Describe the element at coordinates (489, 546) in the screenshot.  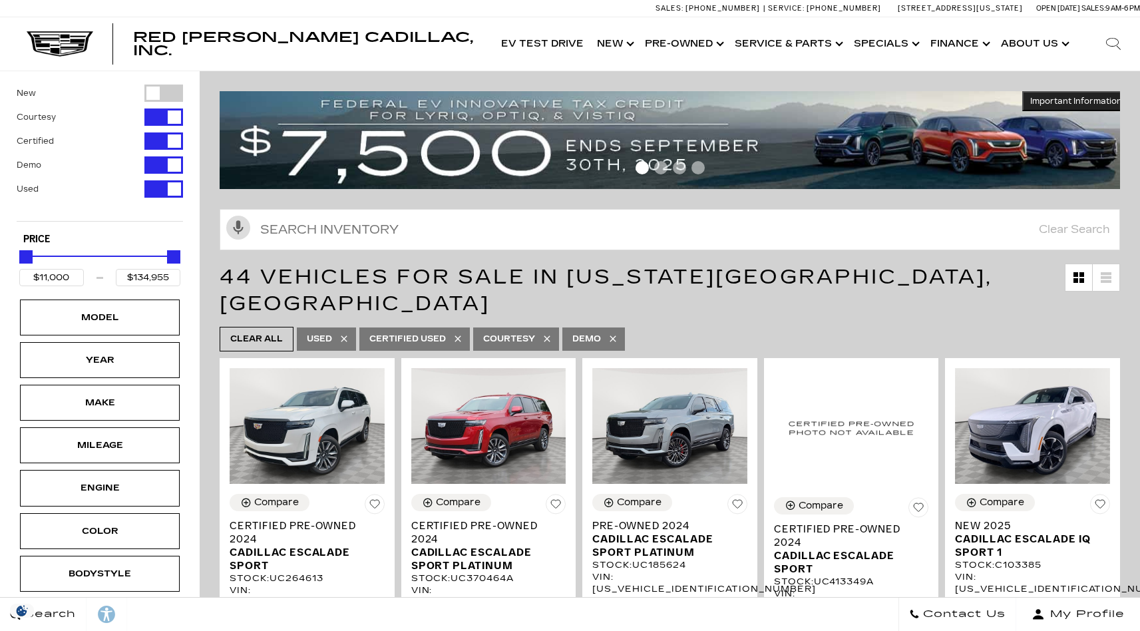
I see `a: Certified Pre-Owned 2024Cadillac Escalade Sport Platinum` at that location.